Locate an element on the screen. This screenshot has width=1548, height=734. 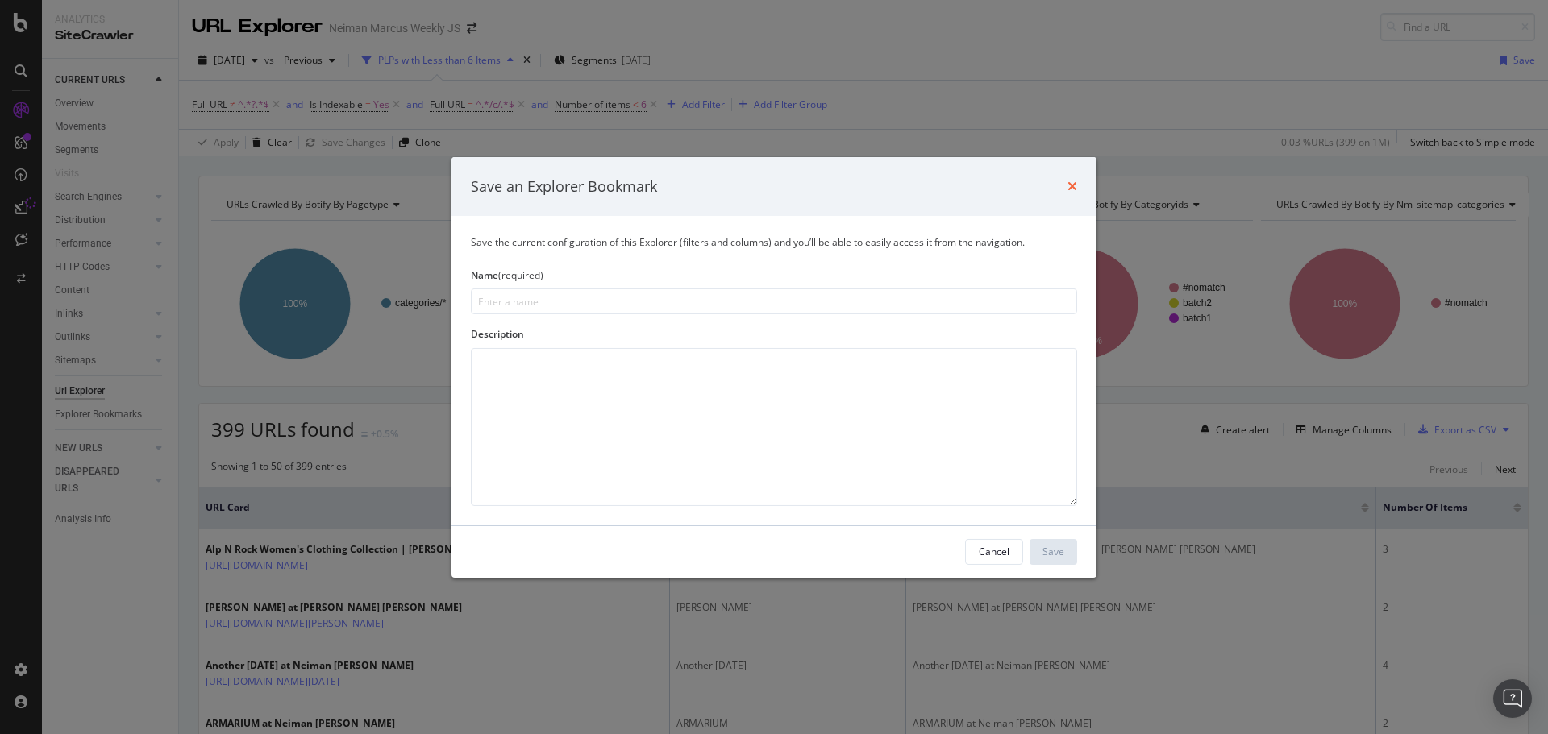
input: Enter a name is located at coordinates (774, 302).